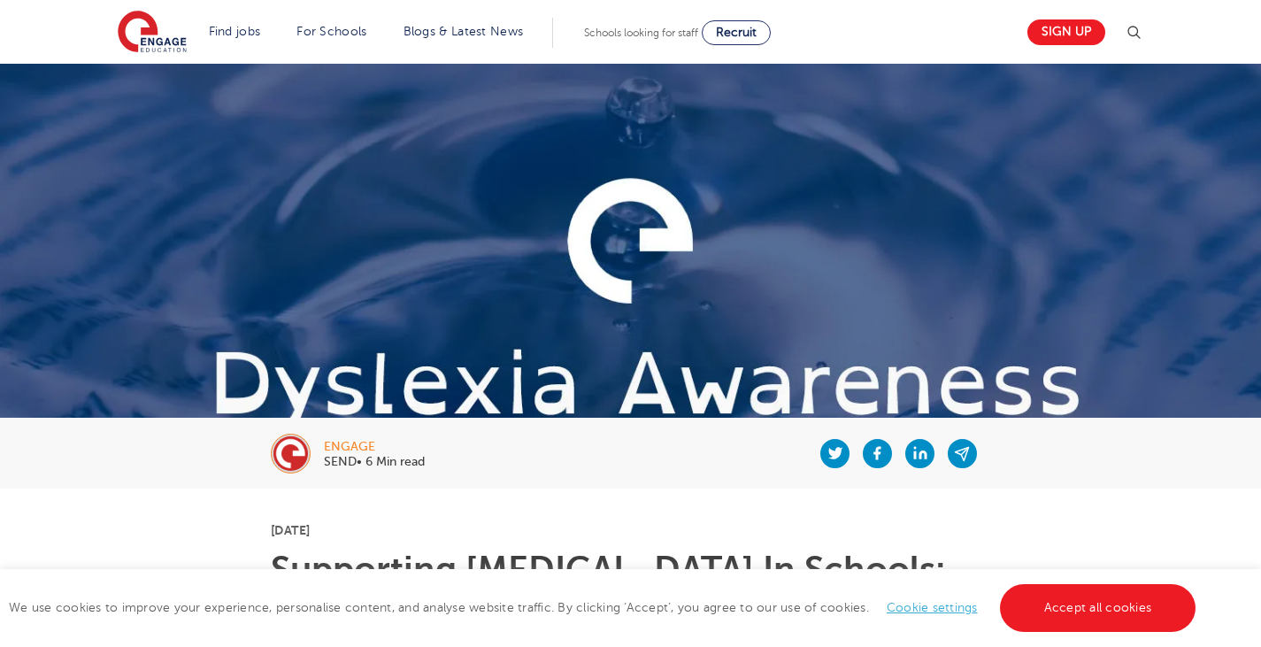  What do you see at coordinates (464, 31) in the screenshot?
I see `a: Blogs & Latest News` at bounding box center [464, 31].